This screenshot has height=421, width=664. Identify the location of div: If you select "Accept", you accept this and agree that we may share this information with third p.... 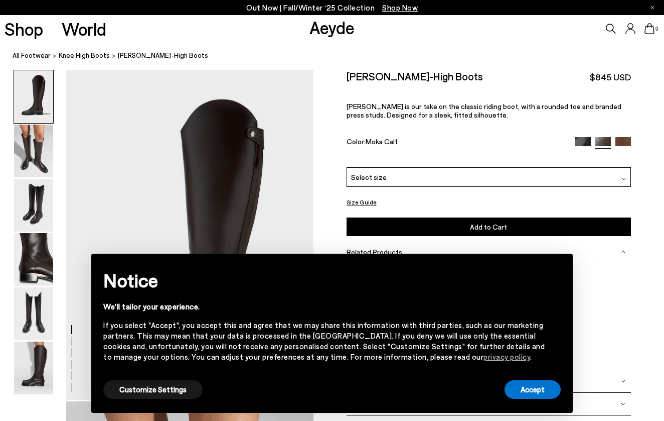
(324, 341).